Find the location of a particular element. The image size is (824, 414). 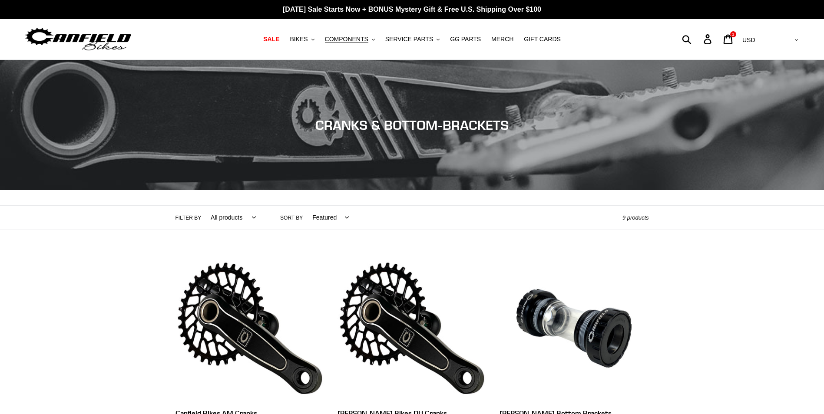

a: MERCH is located at coordinates (502, 39).